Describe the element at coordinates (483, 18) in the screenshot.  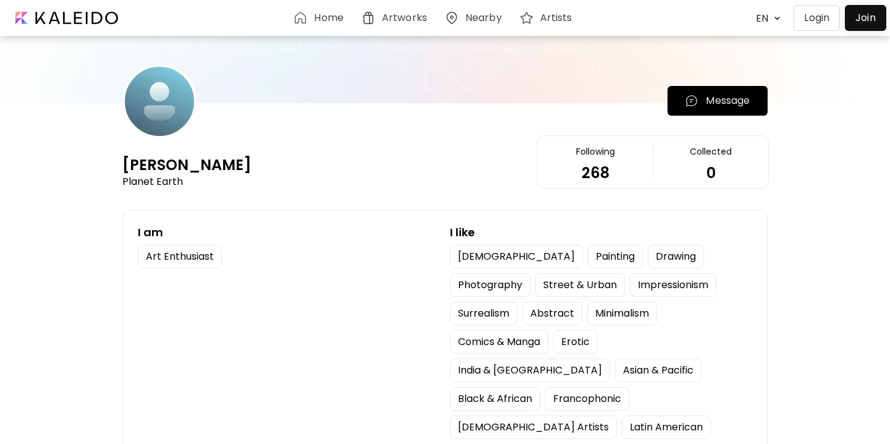
I see `h6: Nearby` at that location.